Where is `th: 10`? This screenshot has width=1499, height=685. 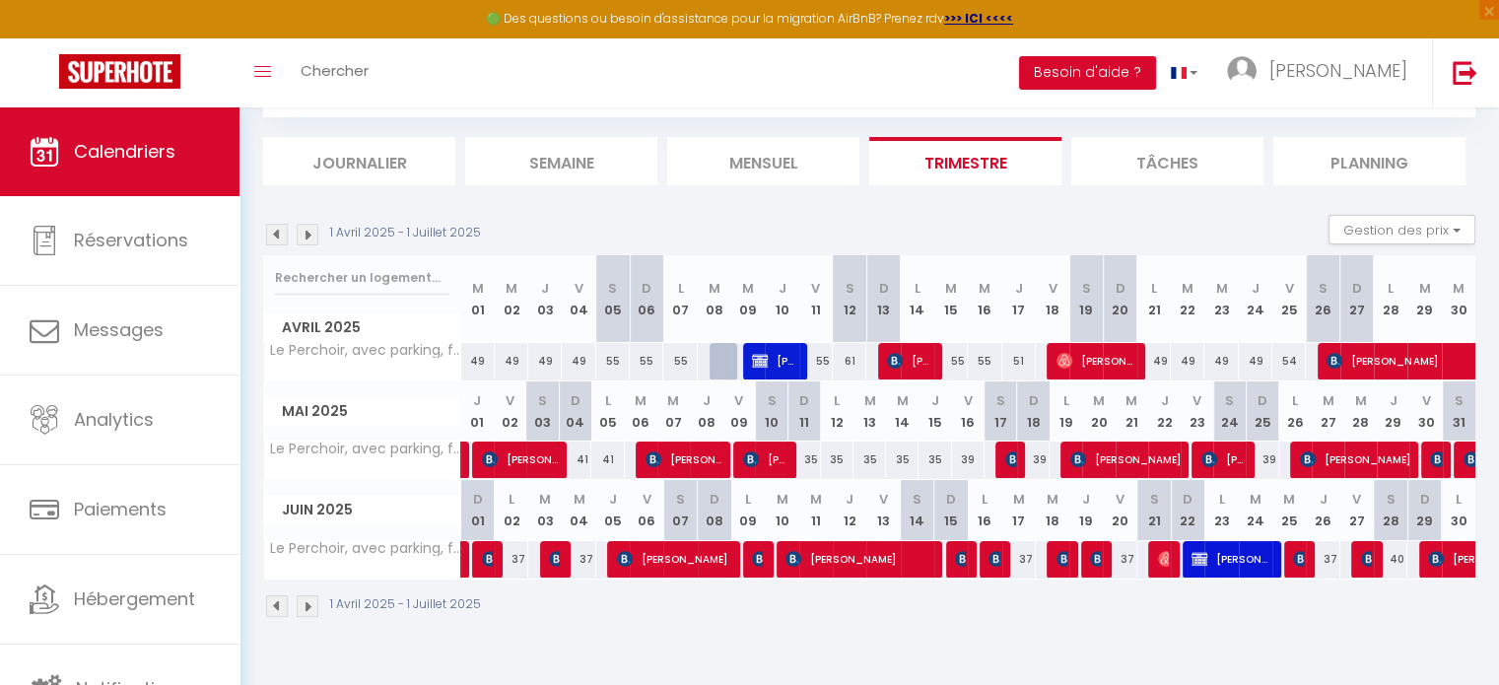
th: 10 is located at coordinates (771, 411).